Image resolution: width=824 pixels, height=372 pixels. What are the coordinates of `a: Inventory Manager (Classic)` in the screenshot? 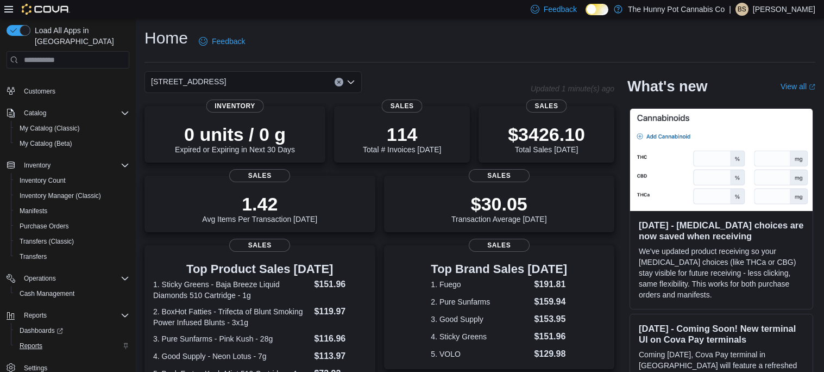 It's located at (60, 196).